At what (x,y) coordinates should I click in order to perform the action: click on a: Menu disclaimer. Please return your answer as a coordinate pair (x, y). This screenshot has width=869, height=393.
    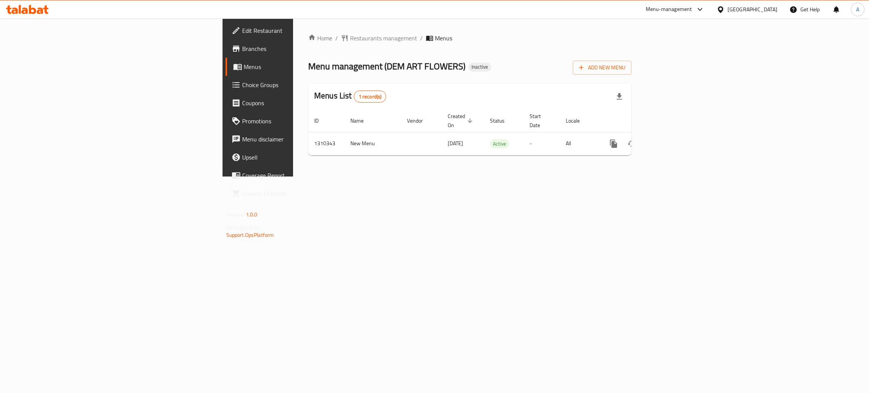
    Looking at the image, I should click on (297, 139).